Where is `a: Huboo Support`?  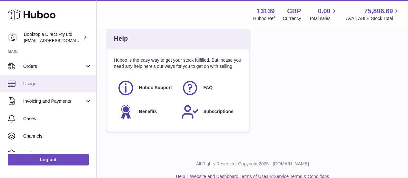 a: Huboo Support is located at coordinates (146, 88).